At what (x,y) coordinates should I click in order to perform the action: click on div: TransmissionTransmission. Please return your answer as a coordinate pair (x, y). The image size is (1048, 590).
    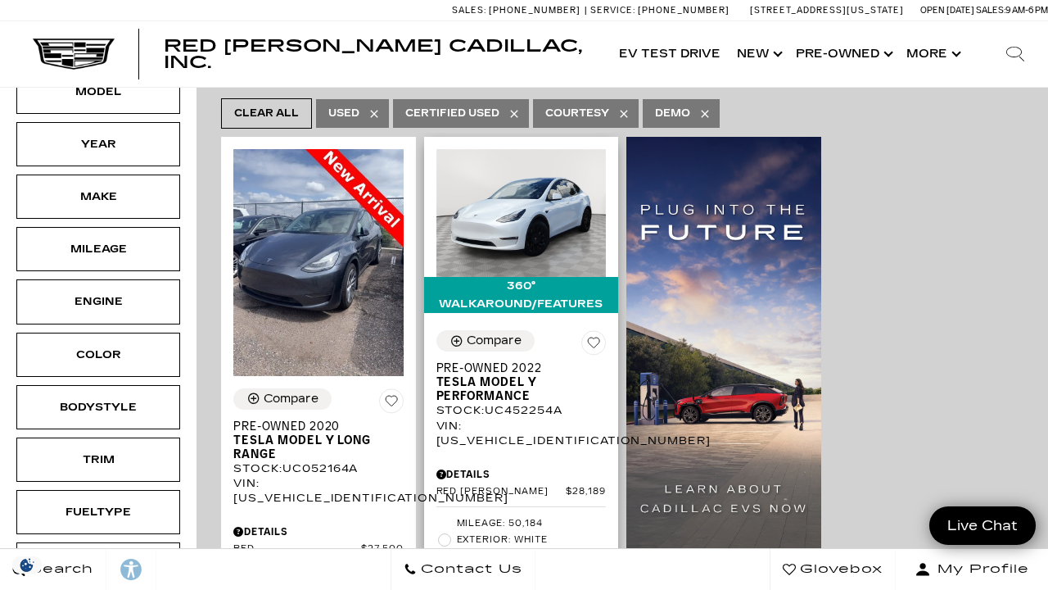
    Looking at the image, I should click on (98, 564).